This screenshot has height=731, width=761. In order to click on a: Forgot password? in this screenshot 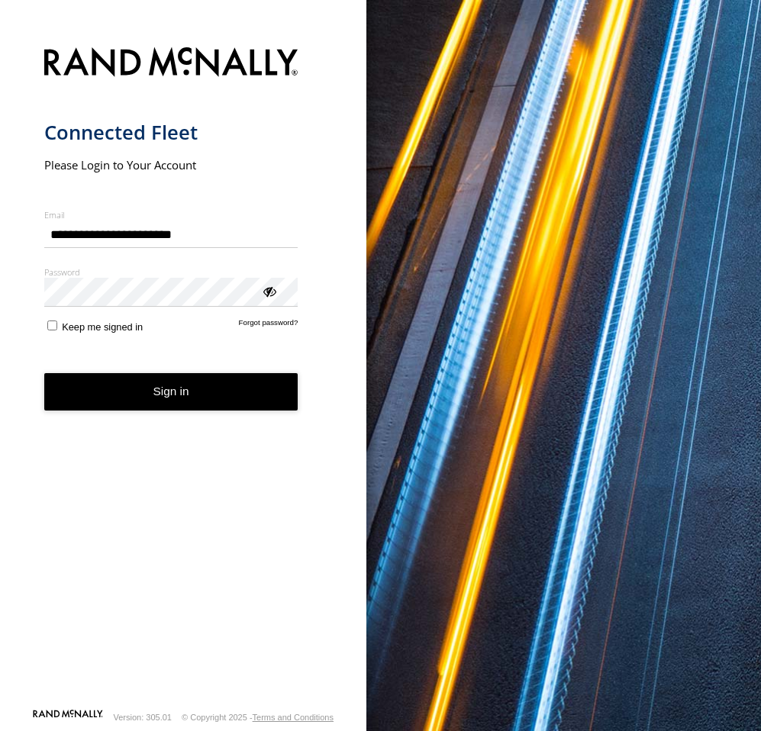, I will do `click(269, 325)`.